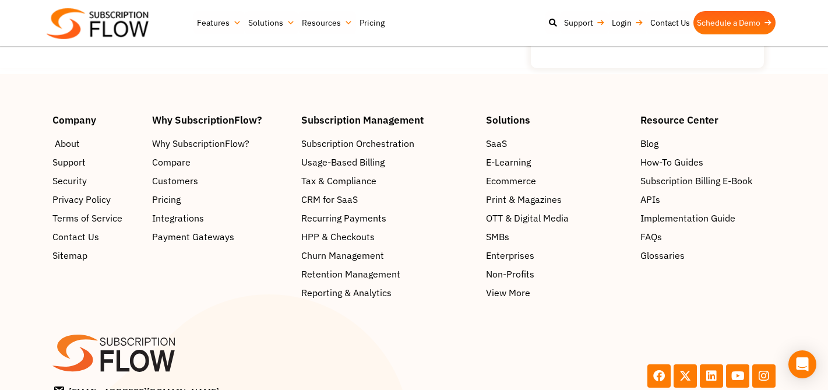 The image size is (828, 390). I want to click on a: Terms of Service, so click(96, 218).